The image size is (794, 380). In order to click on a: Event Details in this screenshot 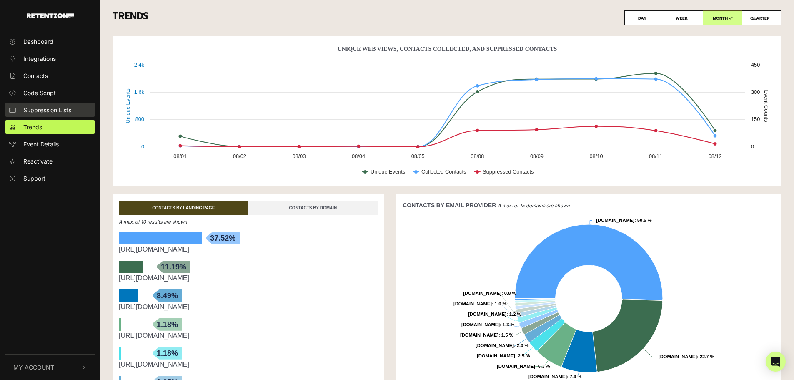, I will do `click(50, 144)`.